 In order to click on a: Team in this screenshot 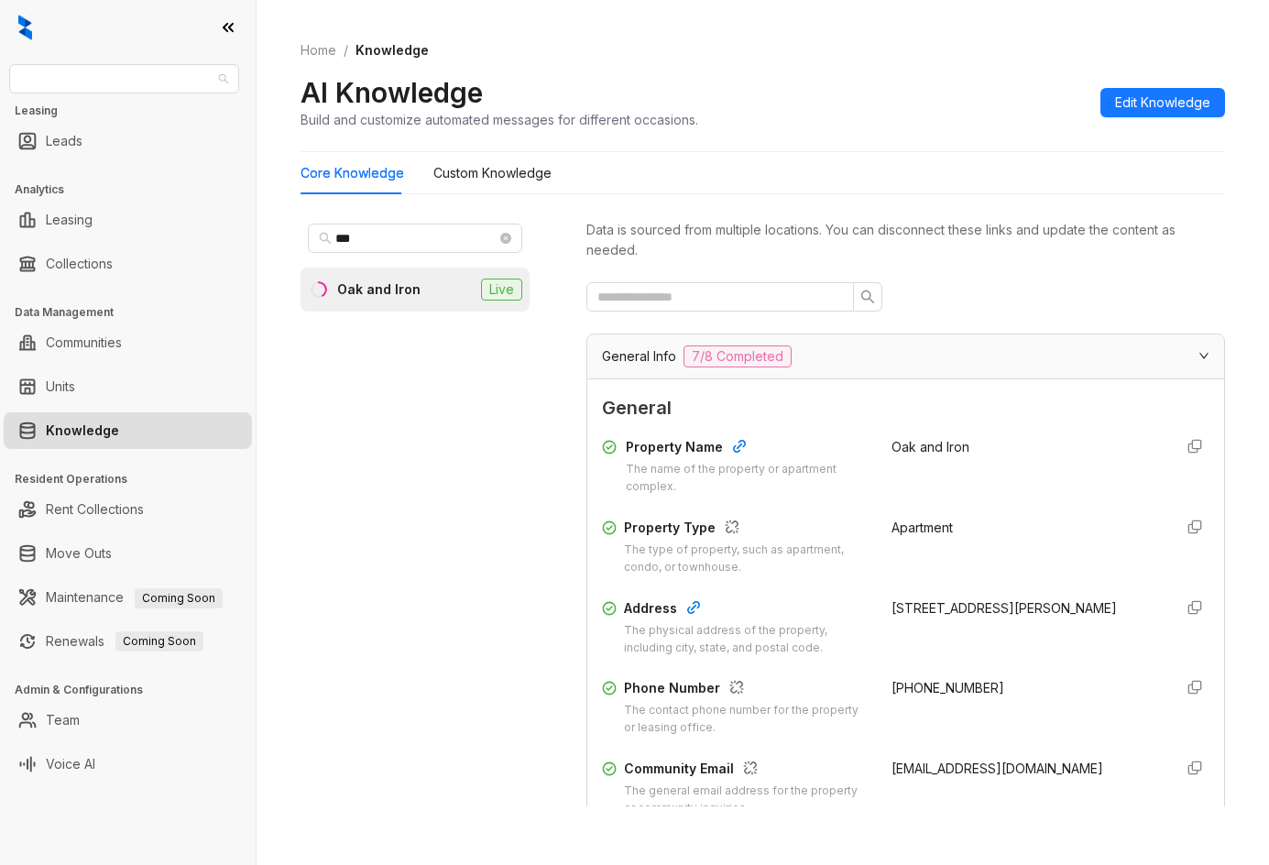, I will do `click(62, 720)`.